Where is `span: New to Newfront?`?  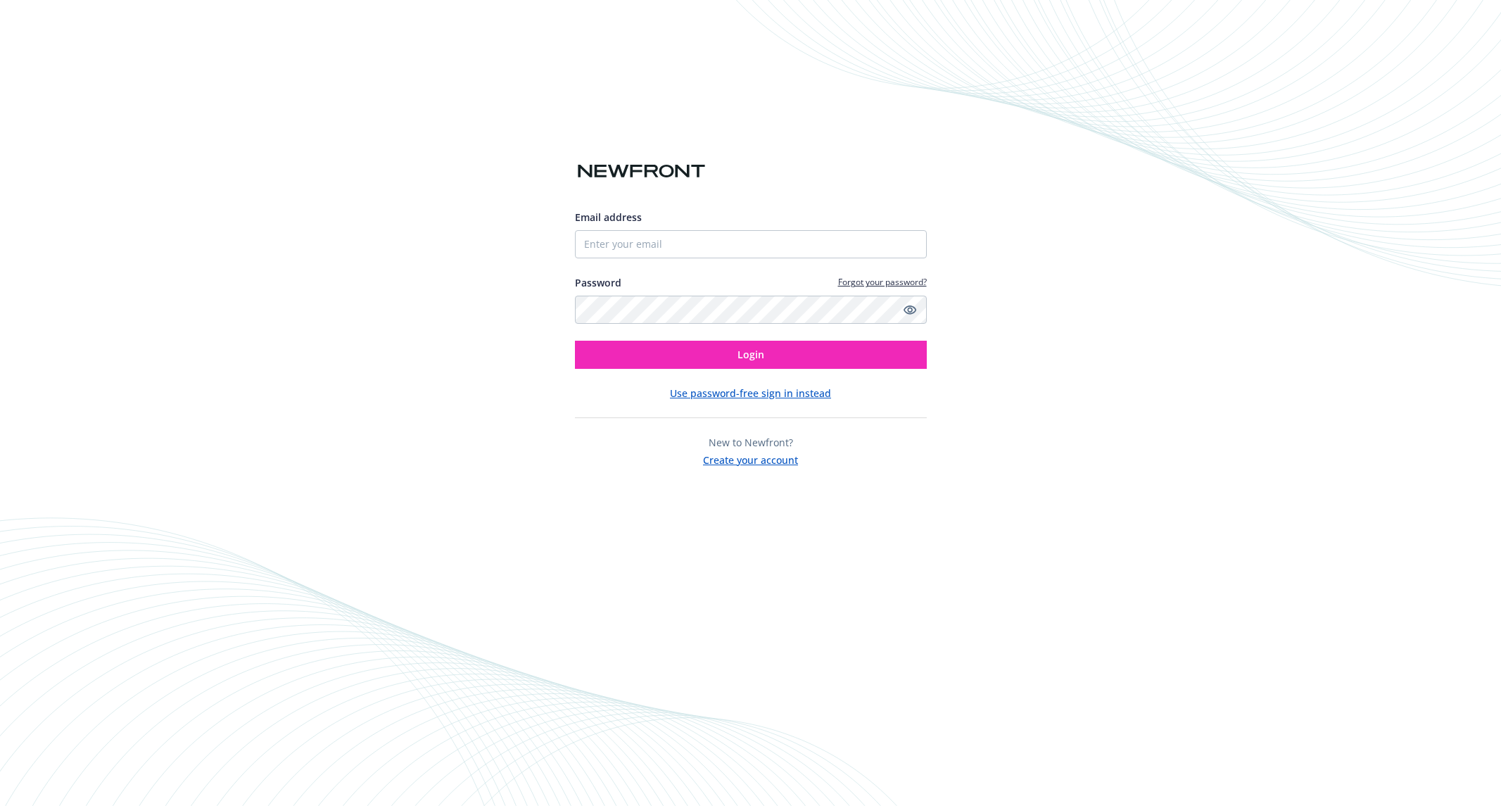 span: New to Newfront? is located at coordinates (751, 442).